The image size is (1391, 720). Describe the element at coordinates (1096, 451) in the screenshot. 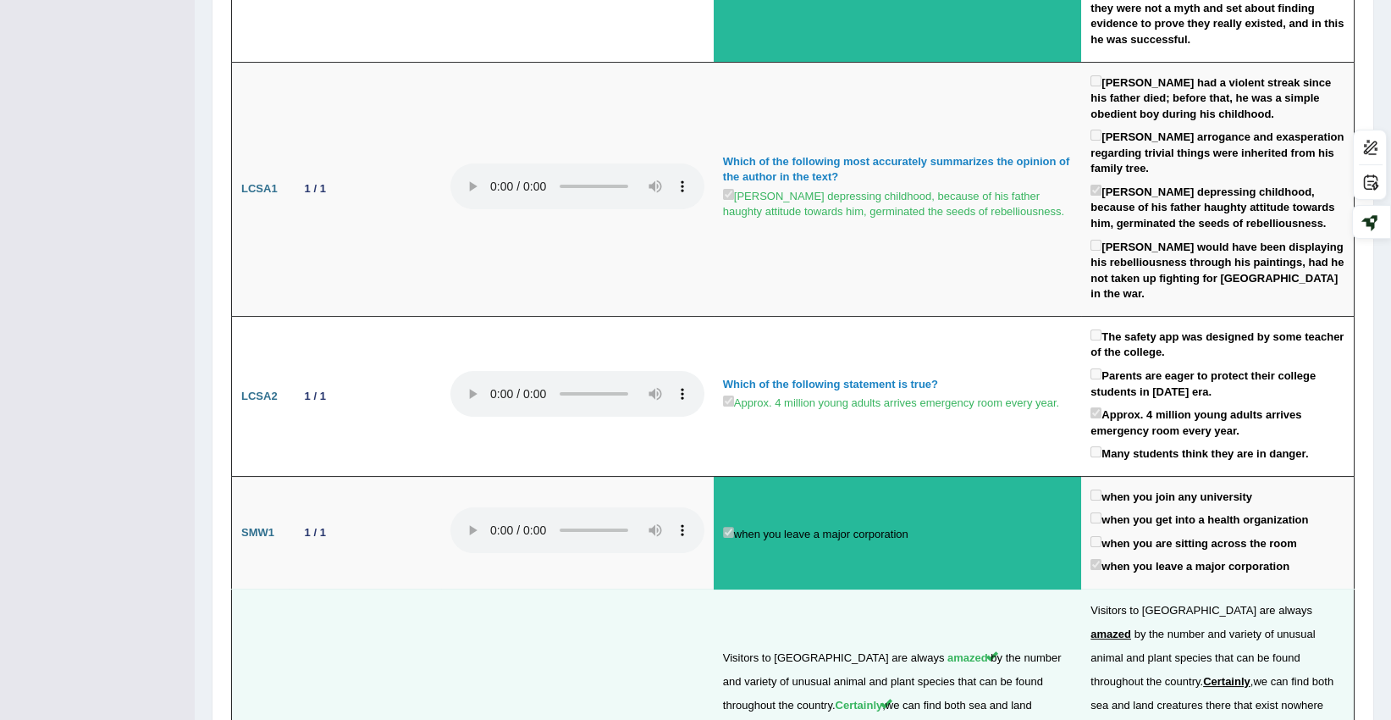

I see `input: Many students think they are in danger.` at that location.